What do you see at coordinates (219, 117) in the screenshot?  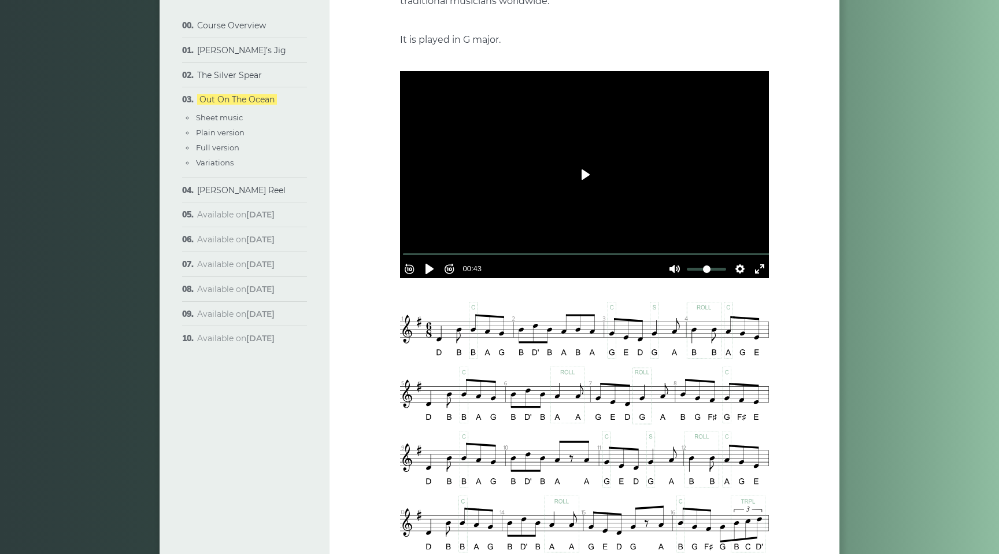 I see `a: Sheet music` at bounding box center [219, 117].